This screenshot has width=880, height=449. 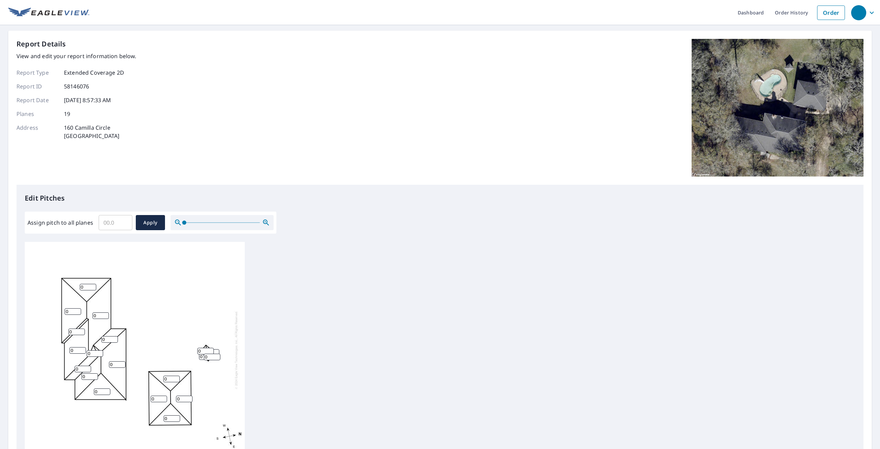 What do you see at coordinates (37, 73) in the screenshot?
I see `p: Report Type` at bounding box center [37, 73].